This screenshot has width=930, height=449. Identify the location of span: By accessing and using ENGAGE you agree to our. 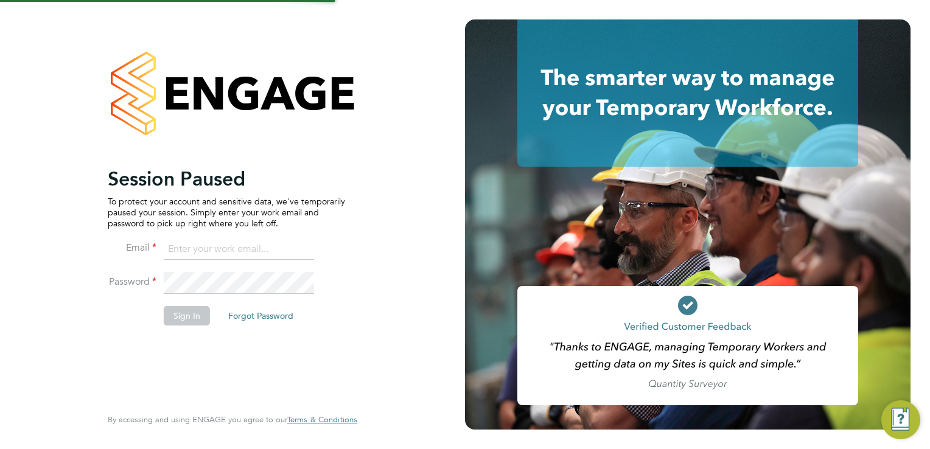
(233, 419).